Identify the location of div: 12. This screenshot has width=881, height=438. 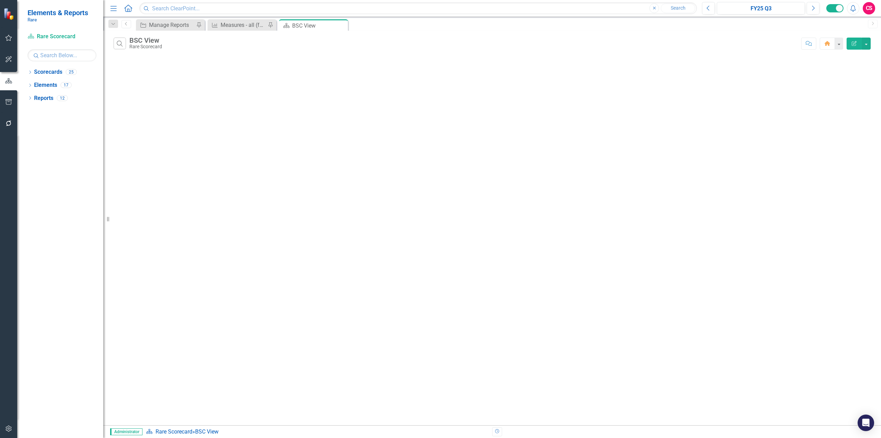
(62, 98).